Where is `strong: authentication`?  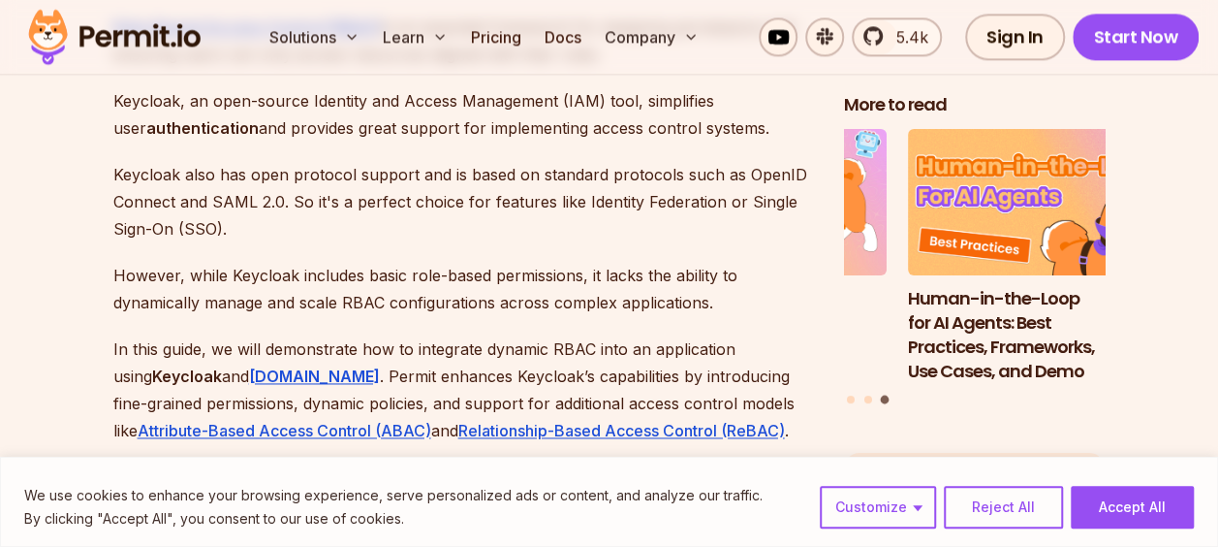 strong: authentication is located at coordinates (203, 128).